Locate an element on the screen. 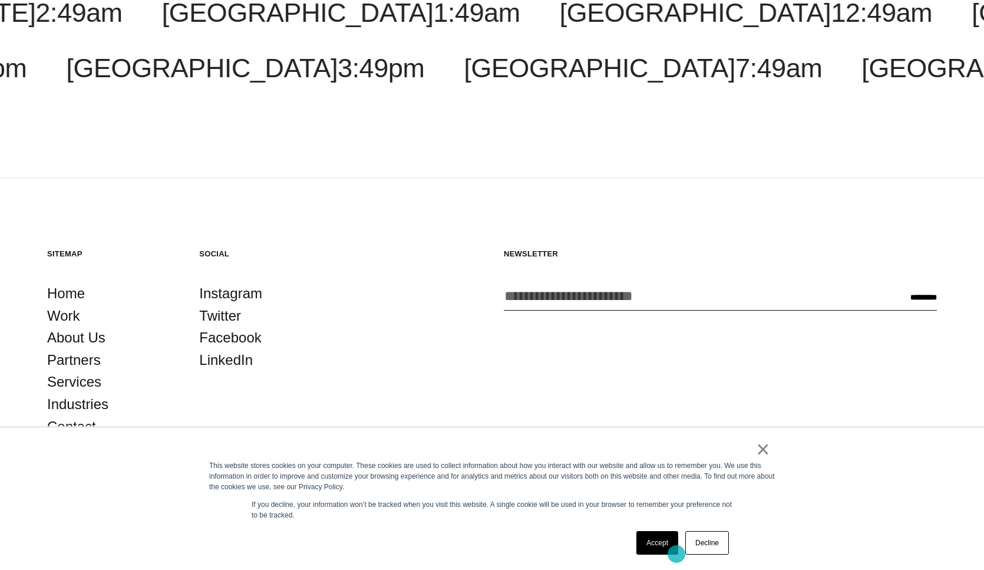 The width and height of the screenshot is (984, 570). a: About Us is located at coordinates (76, 338).